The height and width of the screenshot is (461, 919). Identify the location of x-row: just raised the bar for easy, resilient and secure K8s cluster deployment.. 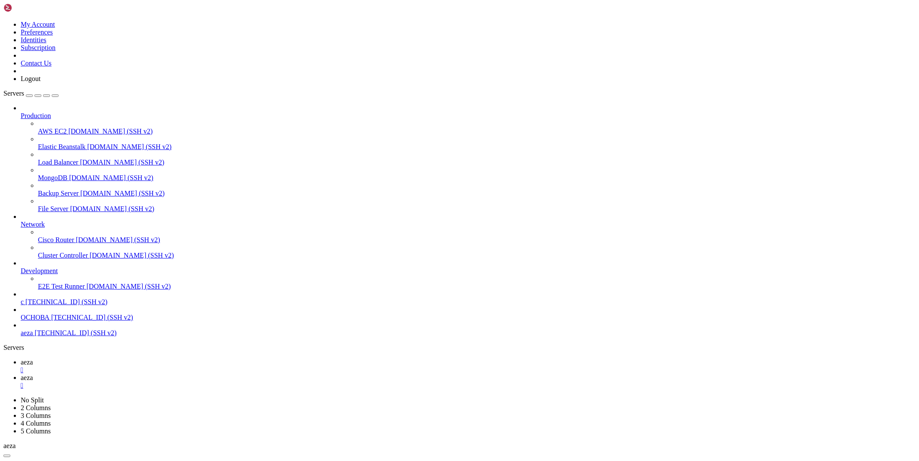
(405, 109).